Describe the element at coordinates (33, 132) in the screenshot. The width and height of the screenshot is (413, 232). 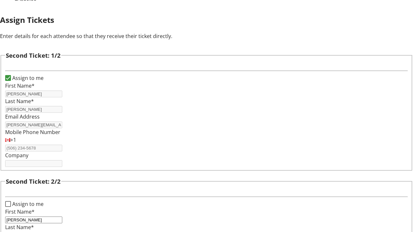
I see `label: Mobile Phone Number` at that location.